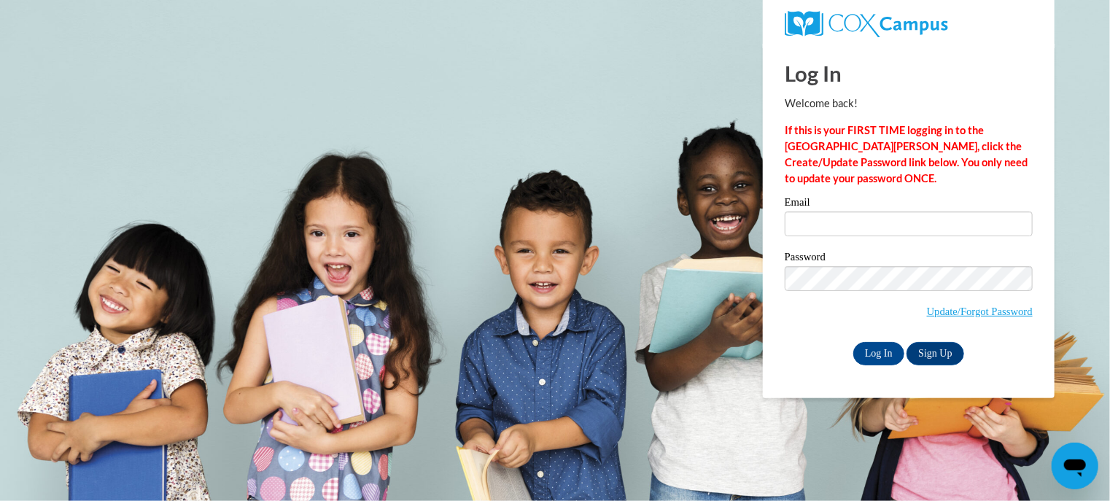  I want to click on p: Welcome back!, so click(909, 104).